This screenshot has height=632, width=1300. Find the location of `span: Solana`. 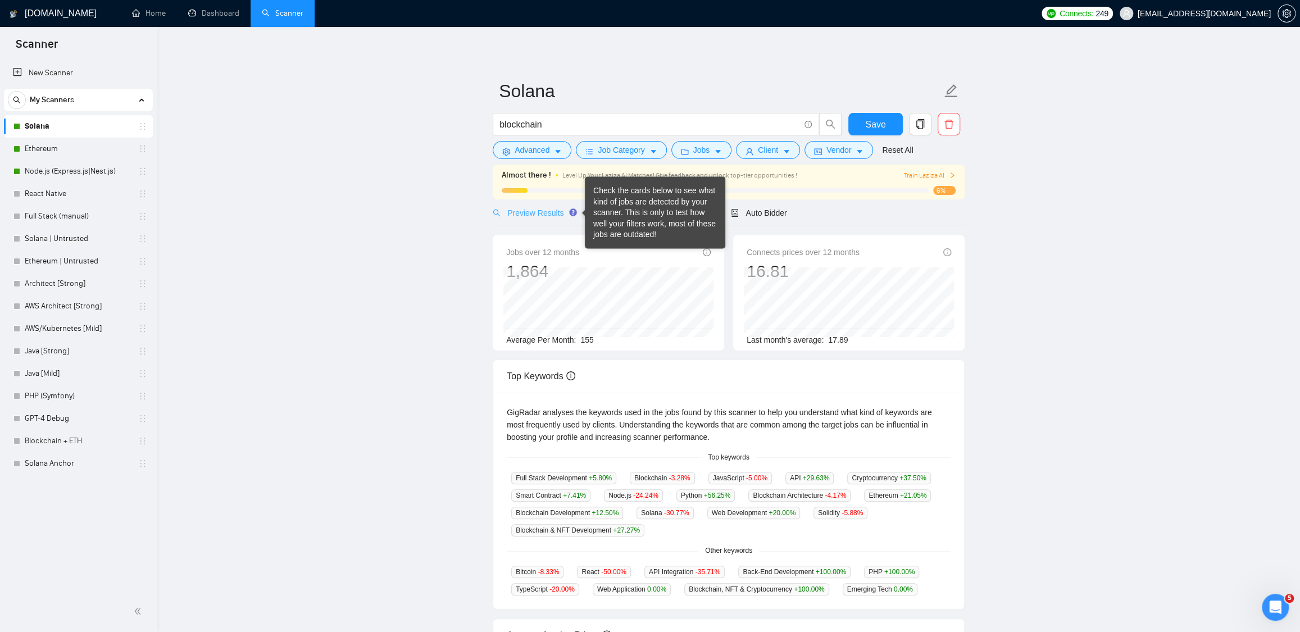

span: Solana is located at coordinates (665, 513).